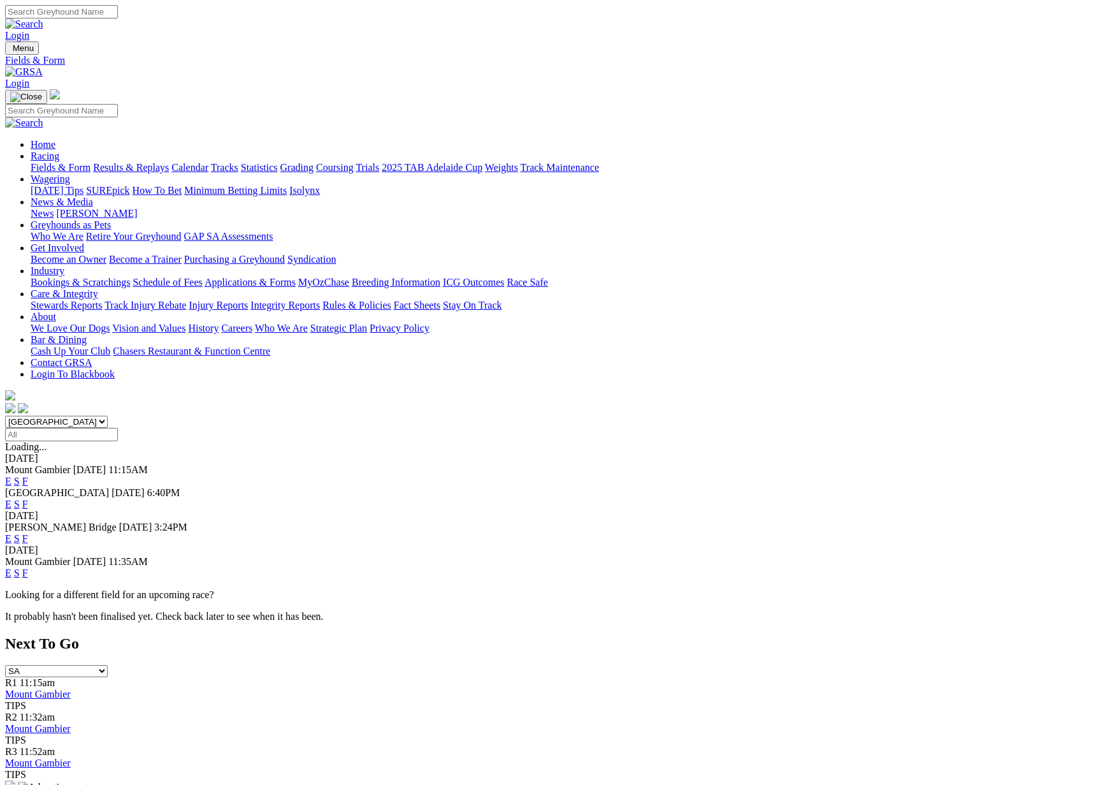 This screenshot has height=785, width=1103. What do you see at coordinates (43, 144) in the screenshot?
I see `a: Home` at bounding box center [43, 144].